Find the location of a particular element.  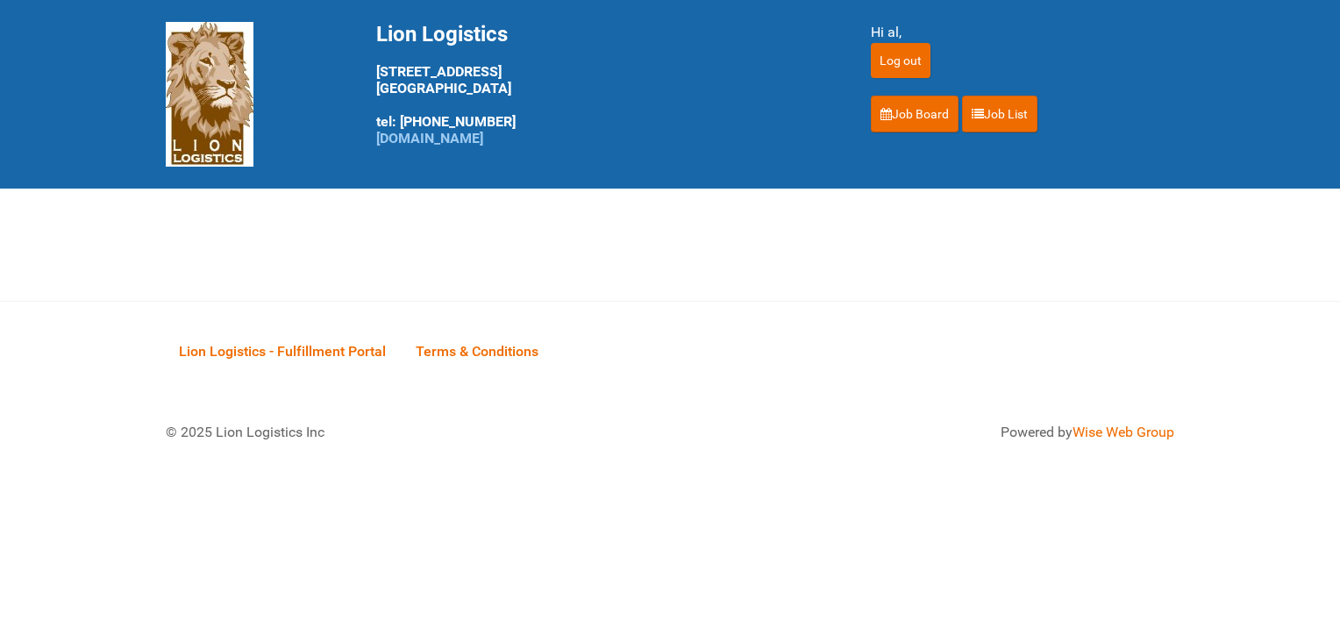

a: Wise Web Group is located at coordinates (1123, 431).